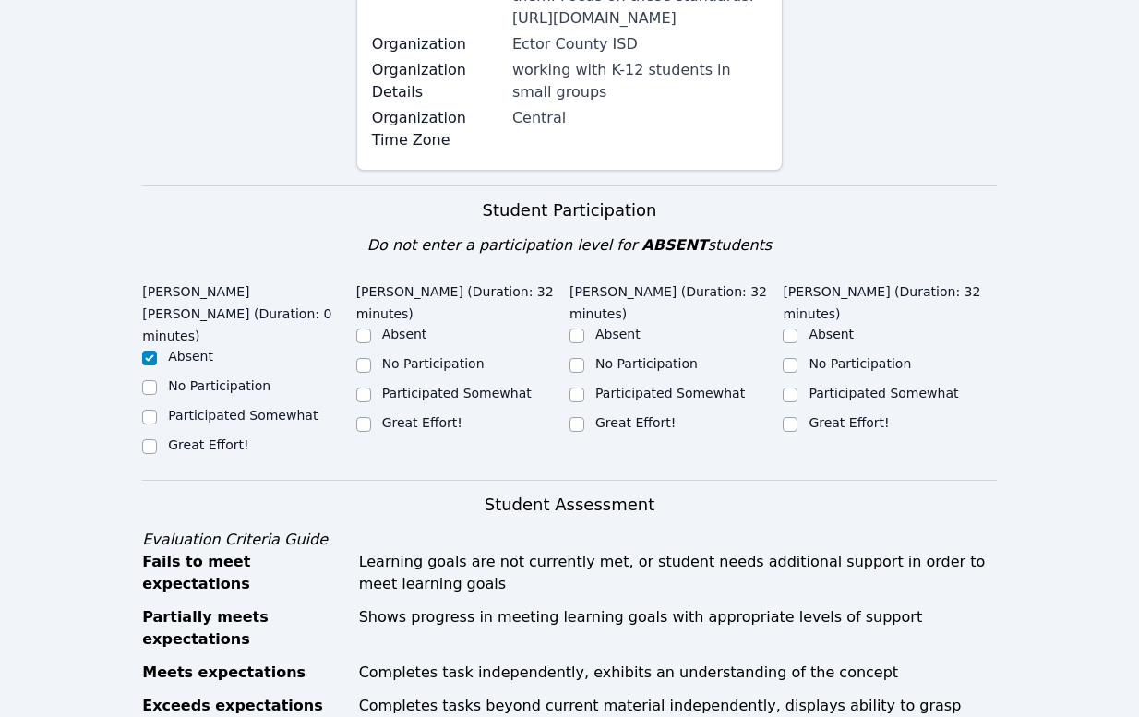  I want to click on div: Ector County ISD, so click(640, 44).